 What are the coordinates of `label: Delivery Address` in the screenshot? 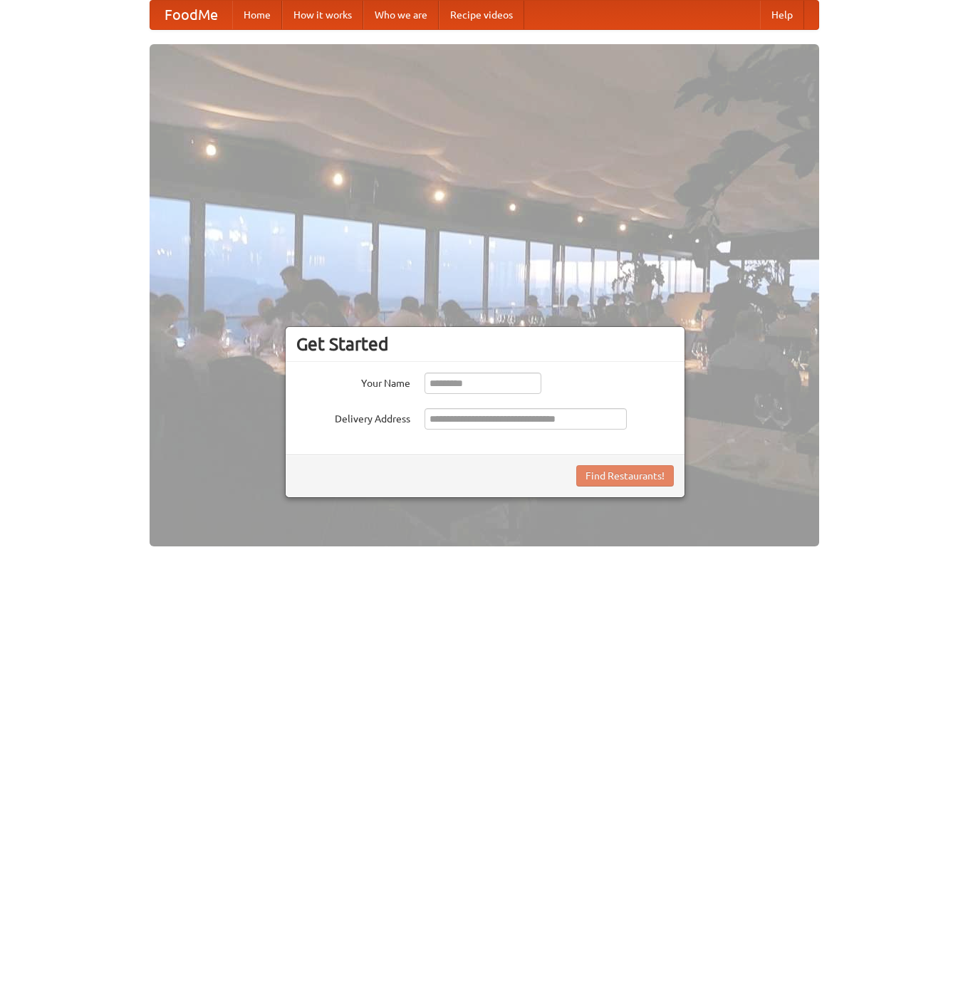 It's located at (353, 417).